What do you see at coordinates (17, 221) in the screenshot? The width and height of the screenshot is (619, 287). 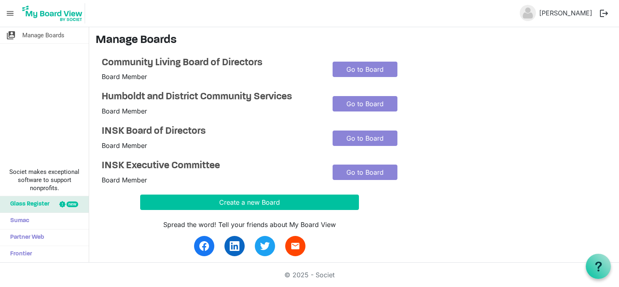 I see `span: Sumac` at bounding box center [17, 221].